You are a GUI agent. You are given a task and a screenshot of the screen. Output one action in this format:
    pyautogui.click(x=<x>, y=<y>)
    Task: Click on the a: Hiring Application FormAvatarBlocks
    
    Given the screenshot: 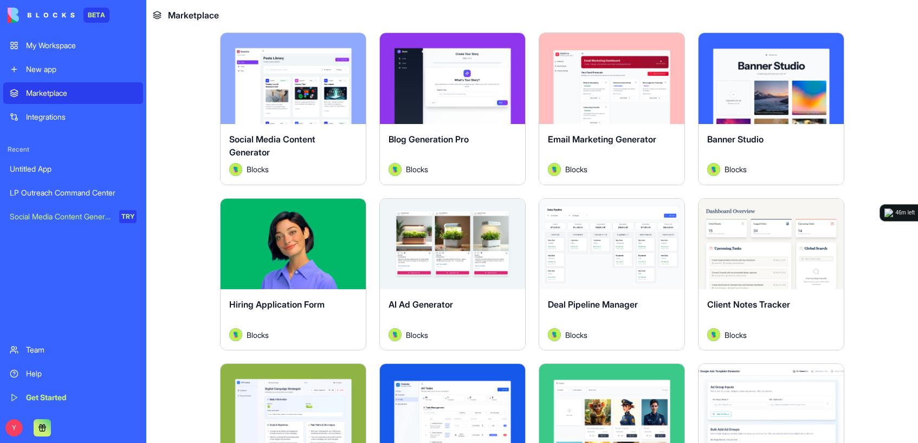 What is the action you would take?
    pyautogui.click(x=293, y=275)
    